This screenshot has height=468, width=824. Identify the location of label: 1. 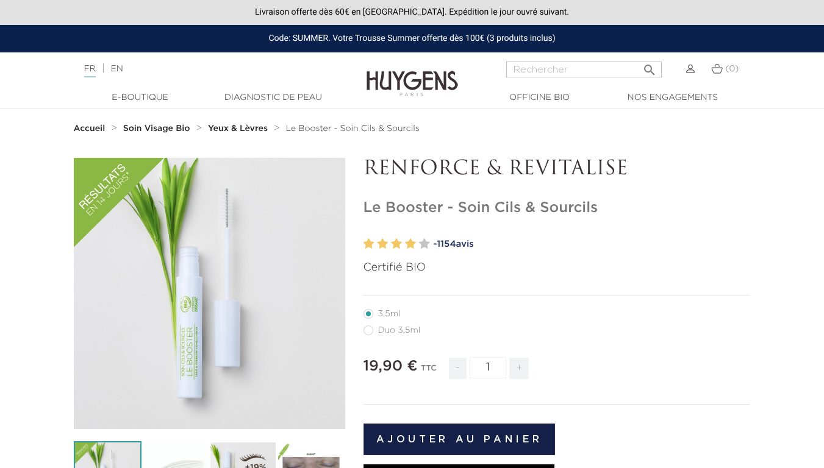
(369, 244).